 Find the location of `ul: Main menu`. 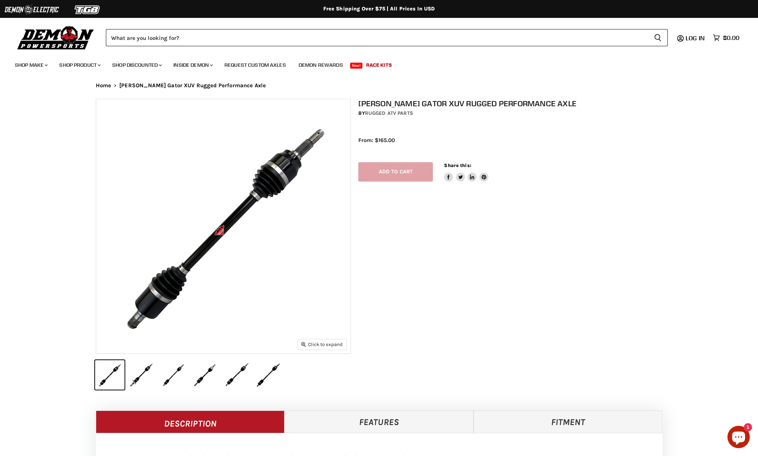

ul: Main menu is located at coordinates (373, 63).